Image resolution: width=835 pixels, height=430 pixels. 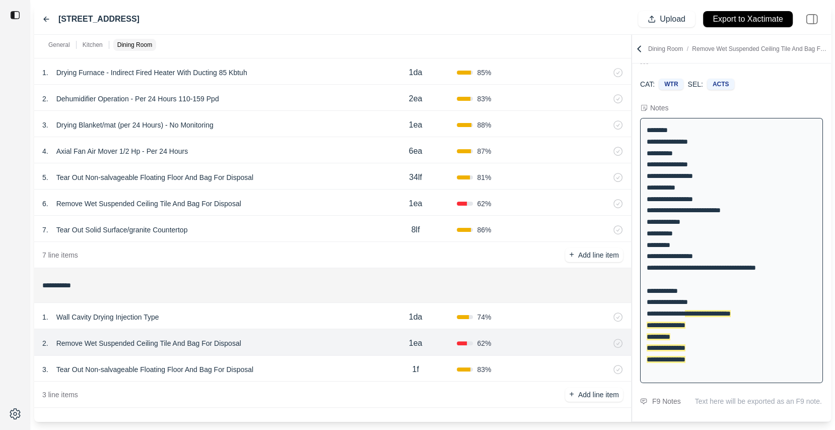 What do you see at coordinates (108, 317) in the screenshot?
I see `p: Wall Cavity Drying Injection Type` at bounding box center [108, 317].